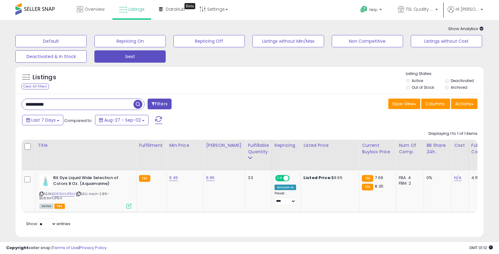 Image resolution: width=499 pixels, height=254 pixels. Describe the element at coordinates (151, 146) in the screenshot. I see `div: Fulfillment` at that location.